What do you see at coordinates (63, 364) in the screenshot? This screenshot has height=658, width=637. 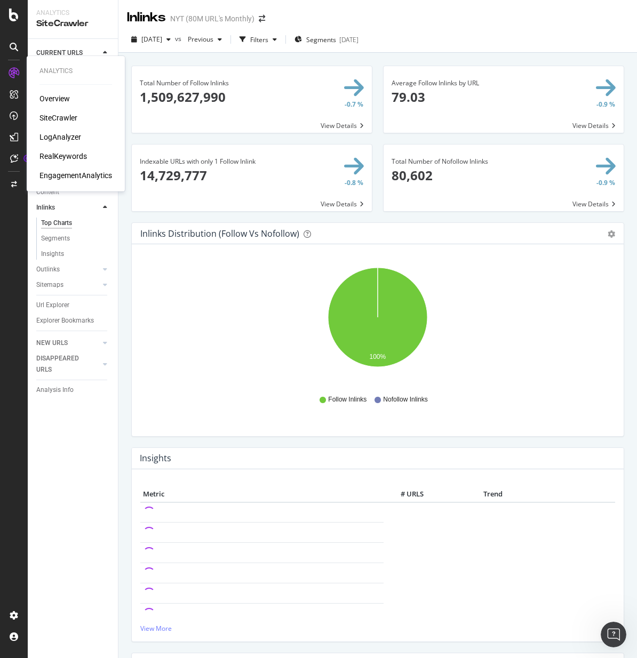 I see `div: DISAPPEARED URLS` at bounding box center [63, 364].